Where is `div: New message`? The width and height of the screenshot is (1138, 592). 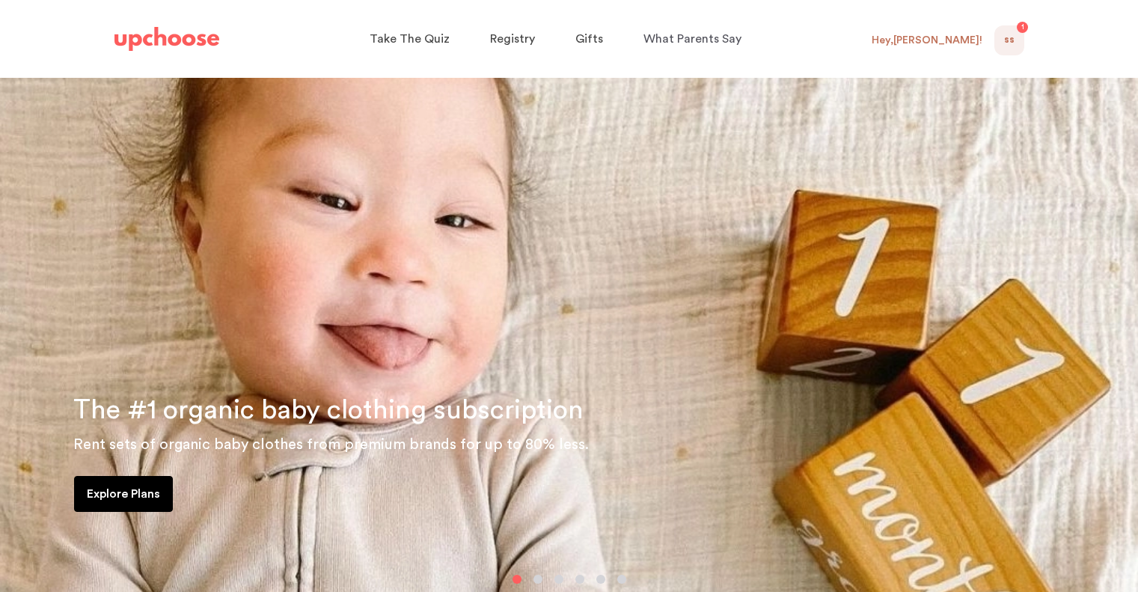 div: New message is located at coordinates (1022, 27).